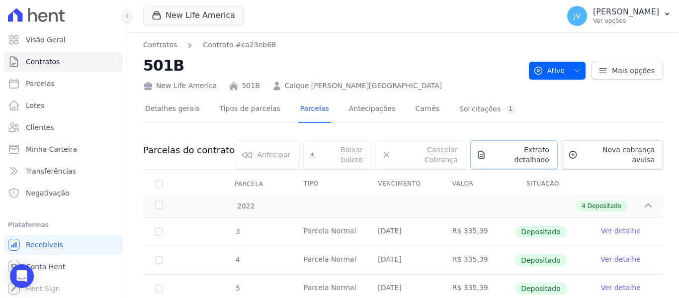 This screenshot has width=679, height=298. Describe the element at coordinates (403, 184) in the screenshot. I see `th: Vencimento` at that location.